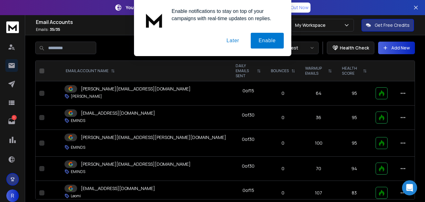 Image resolution: width=425 pixels, height=202 pixels. What do you see at coordinates (319, 93) in the screenshot?
I see `td: 64` at bounding box center [319, 93].